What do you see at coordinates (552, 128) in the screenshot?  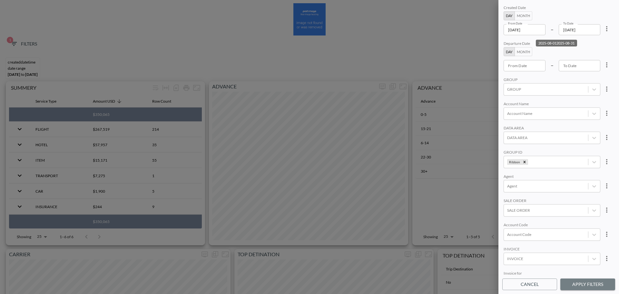 I see `div: DATA AREA` at bounding box center [552, 128].